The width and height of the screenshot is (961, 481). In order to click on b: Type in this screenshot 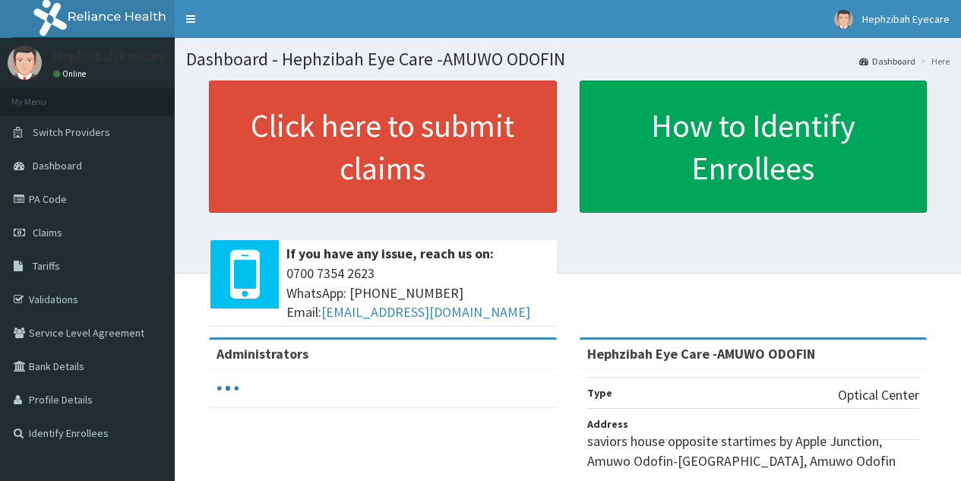, I will do `click(600, 393)`.